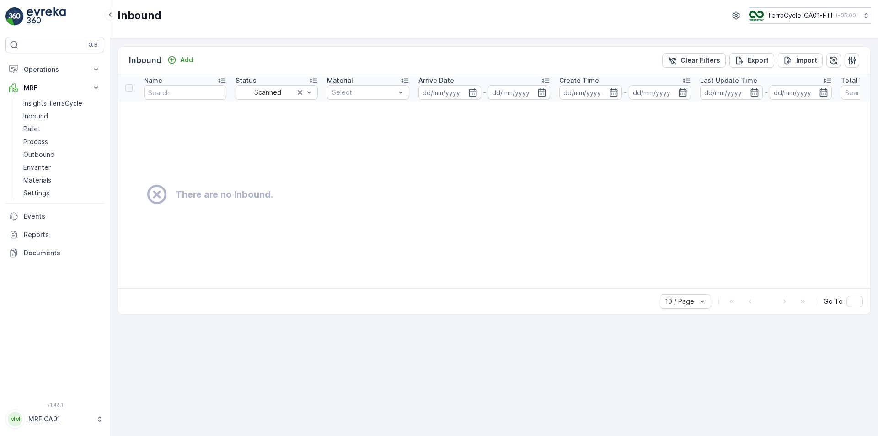  What do you see at coordinates (810, 16) in the screenshot?
I see `button: TerraCycle-CA01-FTI(-05:00)` at bounding box center [810, 16].